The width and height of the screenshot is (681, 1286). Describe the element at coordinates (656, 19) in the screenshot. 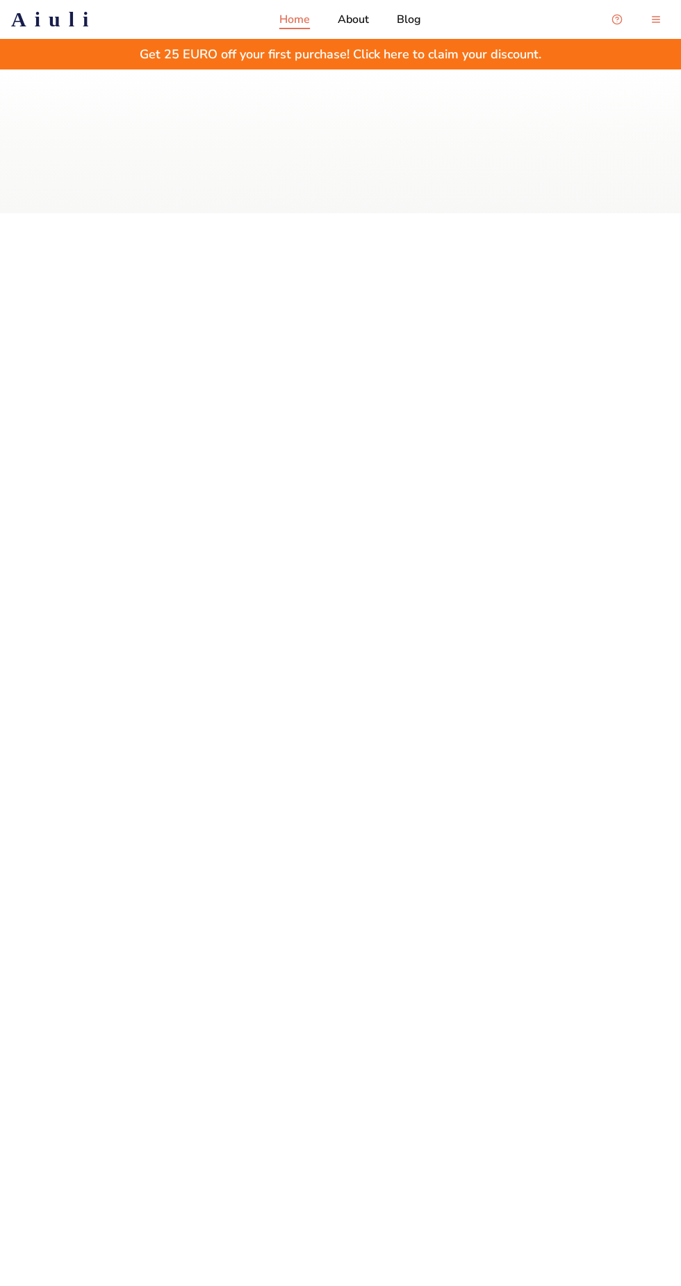

I see `button: menu-button` at that location.